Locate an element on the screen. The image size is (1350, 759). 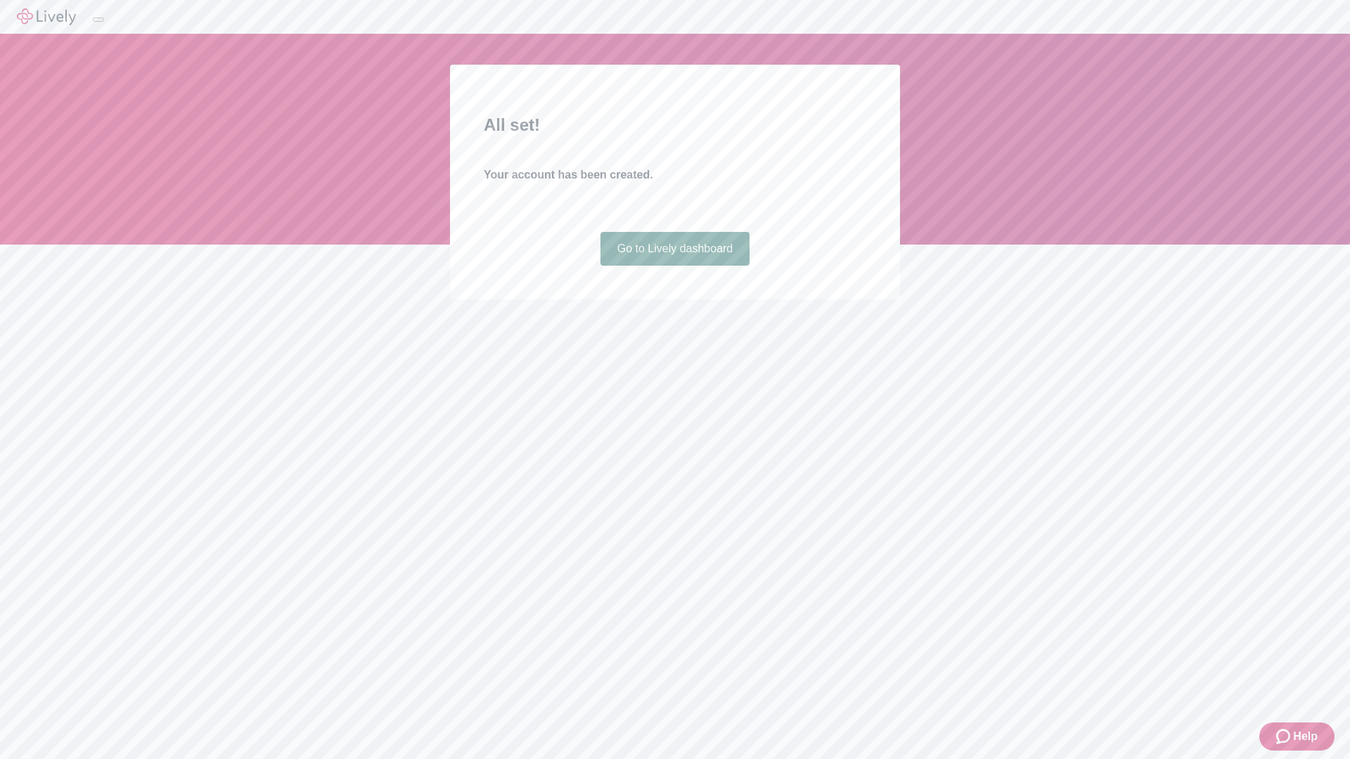
button: Zendesk support iconHelp is located at coordinates (1297, 737).